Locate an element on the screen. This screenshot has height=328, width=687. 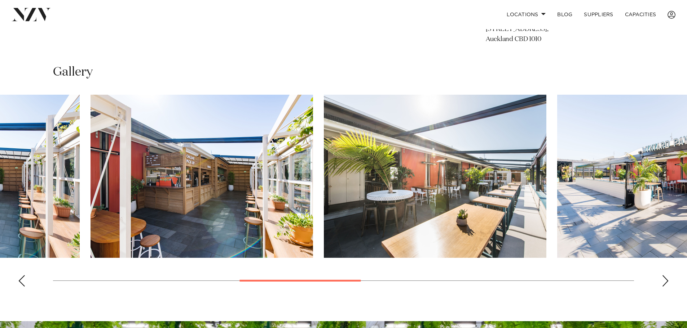
swiper-slide: 5 / 12 is located at coordinates (202, 176).